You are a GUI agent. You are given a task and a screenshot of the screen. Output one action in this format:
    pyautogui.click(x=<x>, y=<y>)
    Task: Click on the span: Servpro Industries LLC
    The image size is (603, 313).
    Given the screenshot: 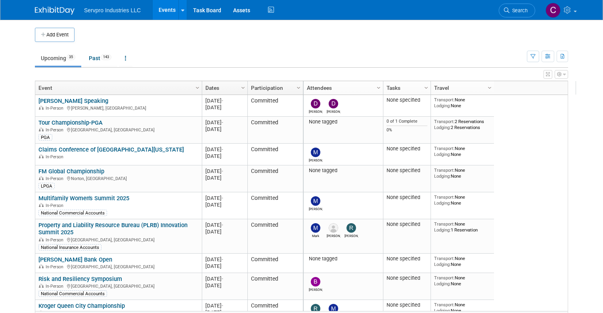 What is the action you would take?
    pyautogui.click(x=112, y=10)
    